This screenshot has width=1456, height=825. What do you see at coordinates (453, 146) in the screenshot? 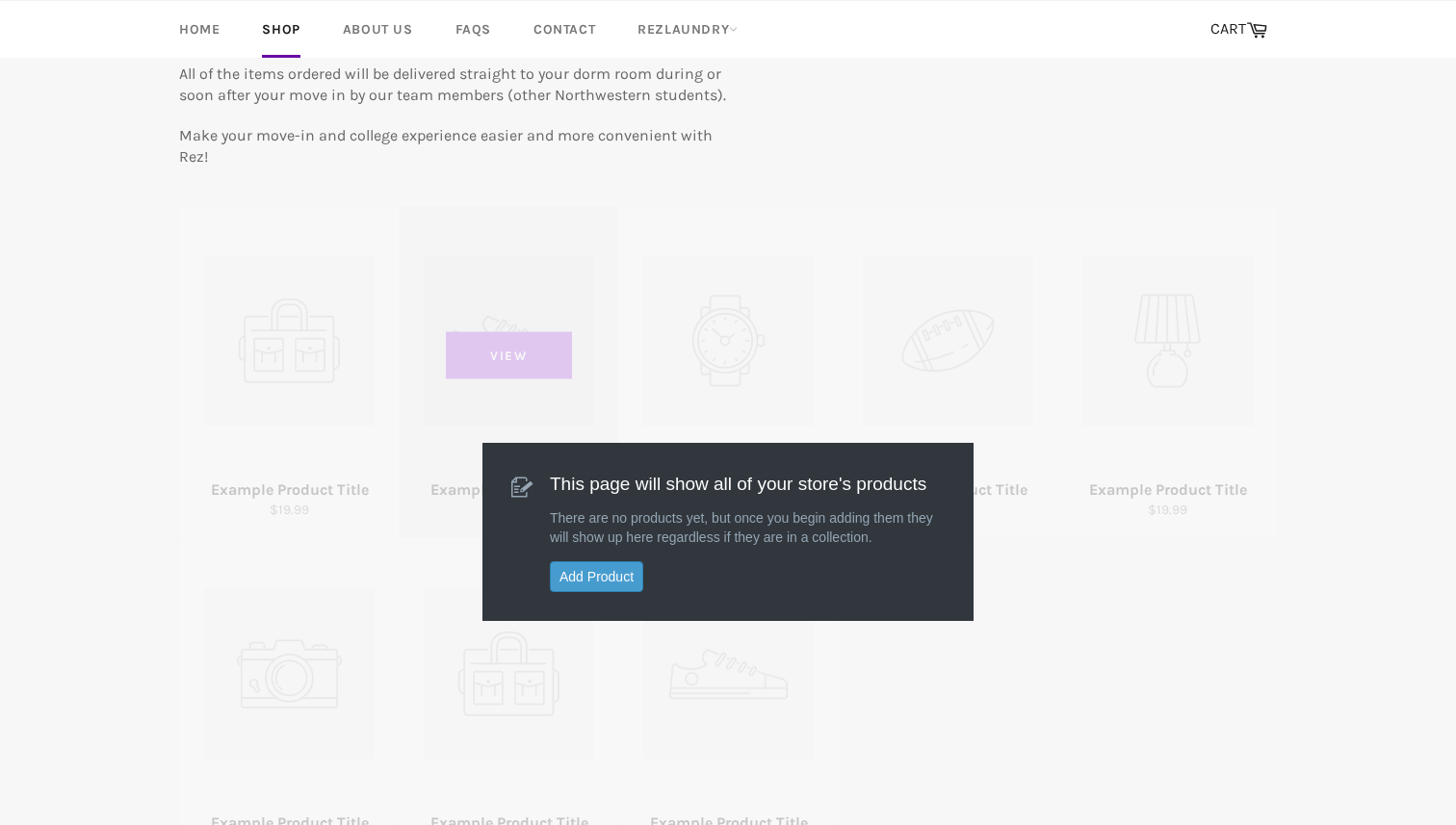
I see `p: Make your move-in and college experience easier and more convenient with Rez!` at bounding box center [453, 146].